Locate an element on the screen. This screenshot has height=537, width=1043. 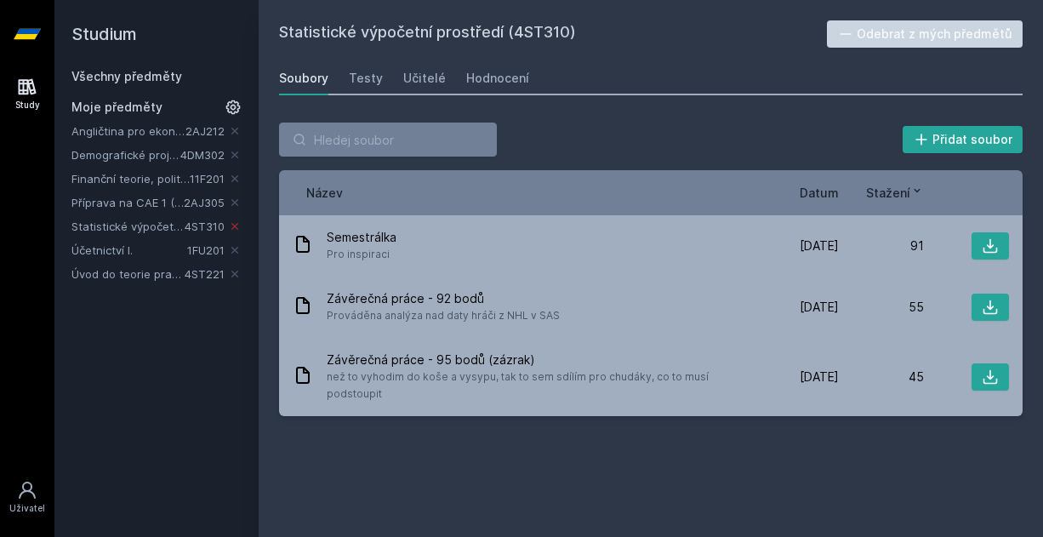
span: Stažení is located at coordinates (888, 192).